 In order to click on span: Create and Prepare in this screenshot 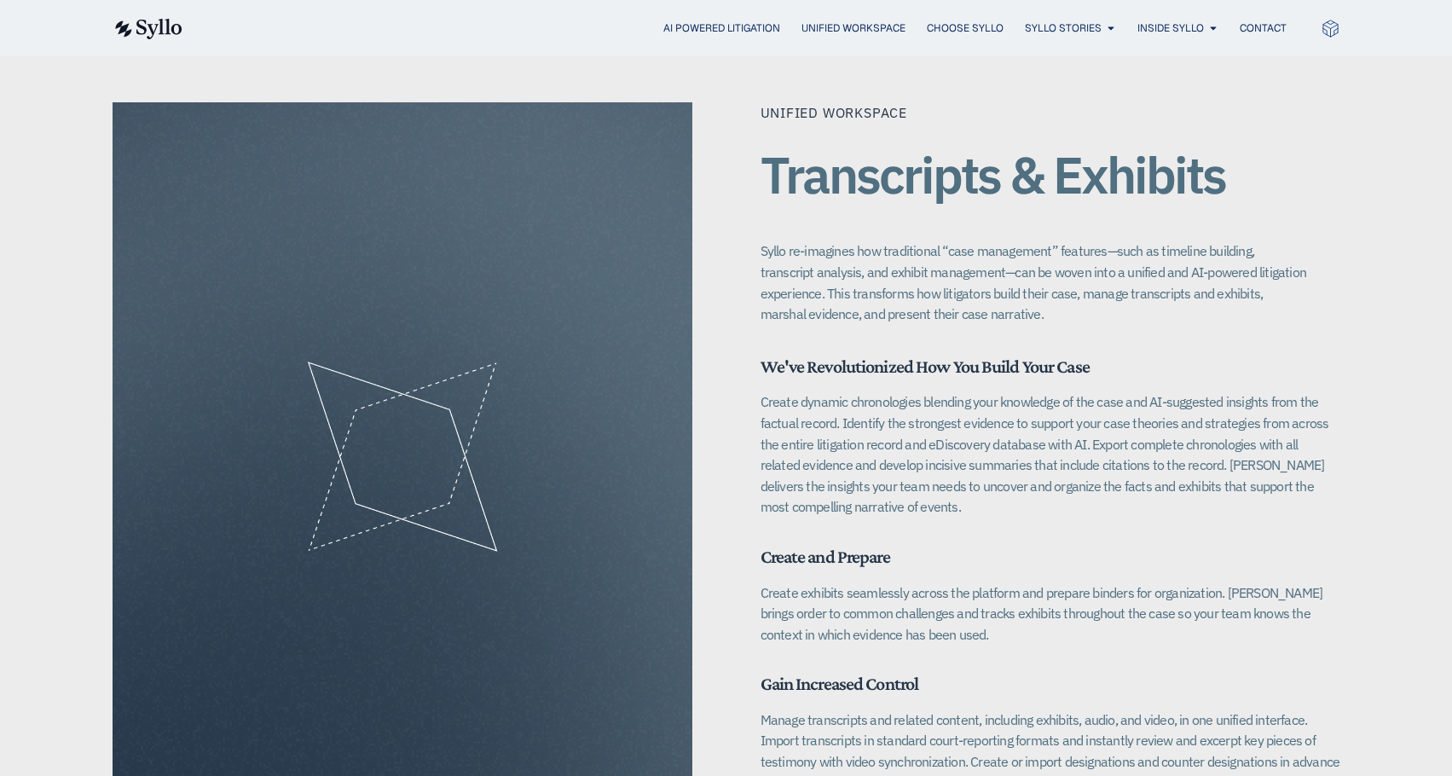, I will do `click(825, 556)`.